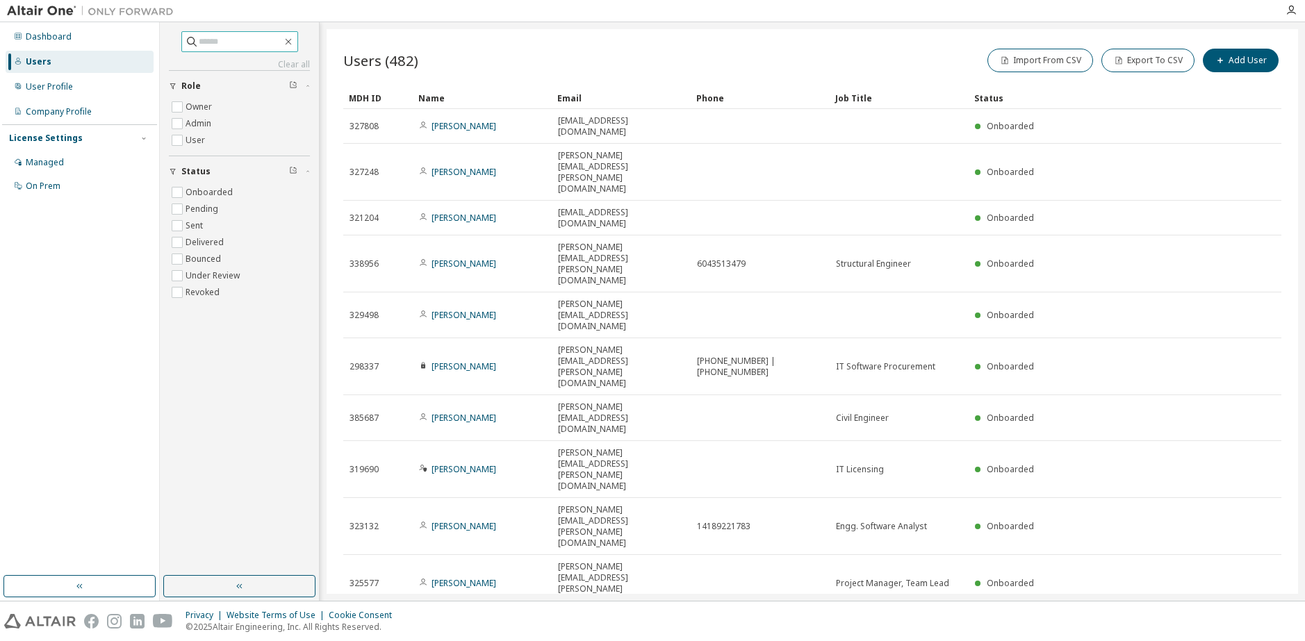 The width and height of the screenshot is (1305, 641). I want to click on span: 298337, so click(364, 367).